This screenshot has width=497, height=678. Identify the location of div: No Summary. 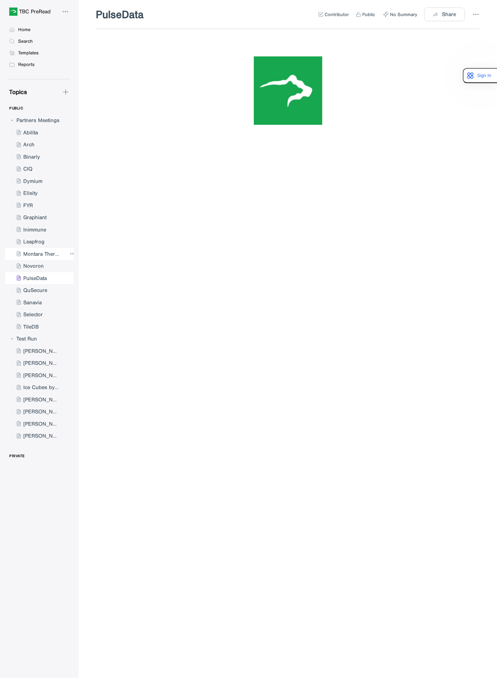
(404, 14).